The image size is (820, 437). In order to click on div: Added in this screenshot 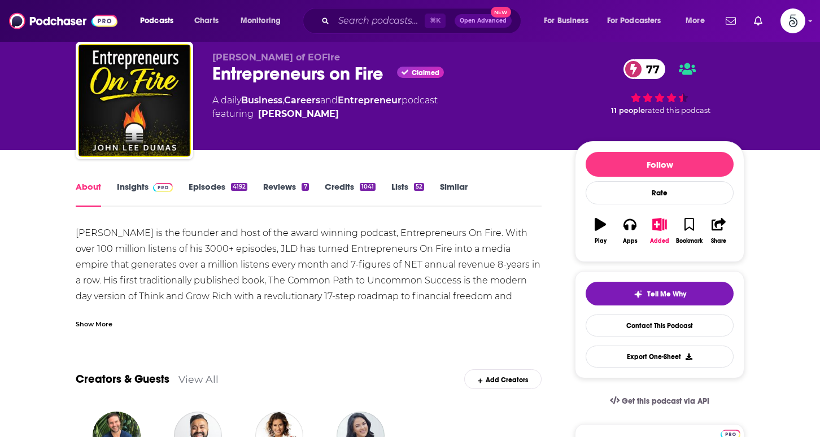, I will do `click(660, 241)`.